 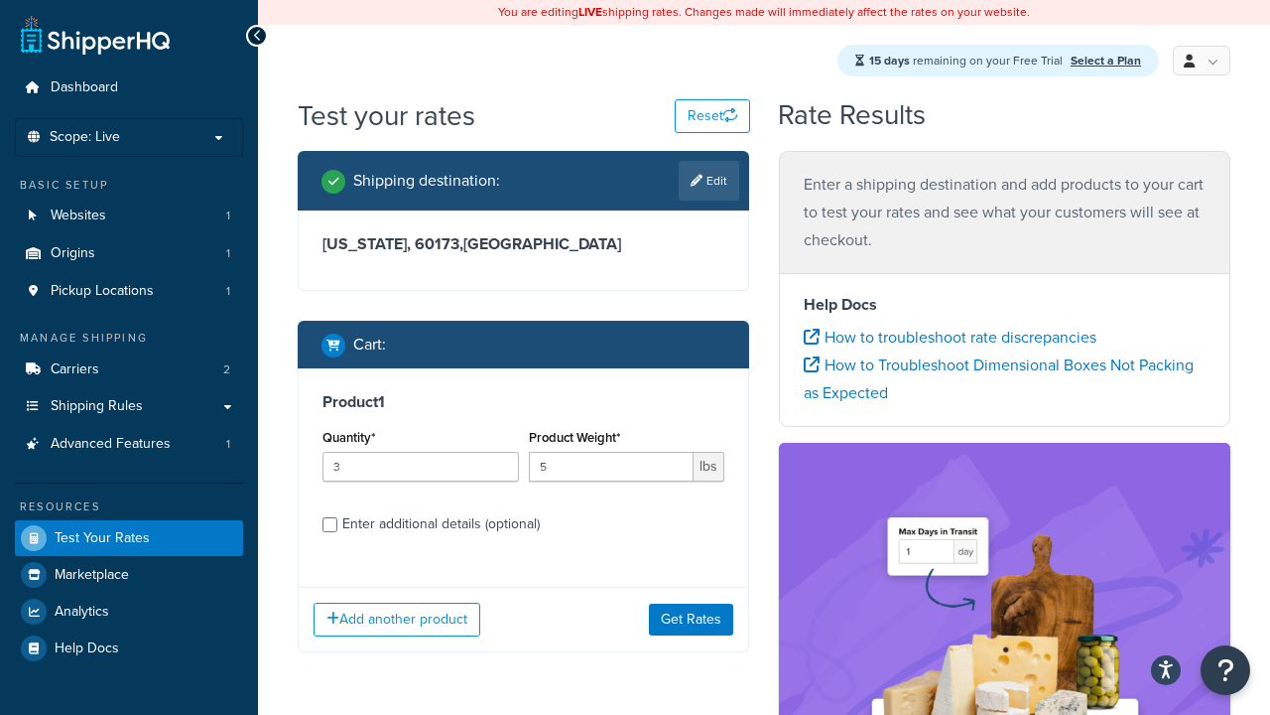 What do you see at coordinates (72, 253) in the screenshot?
I see `span: Origins` at bounding box center [72, 253].